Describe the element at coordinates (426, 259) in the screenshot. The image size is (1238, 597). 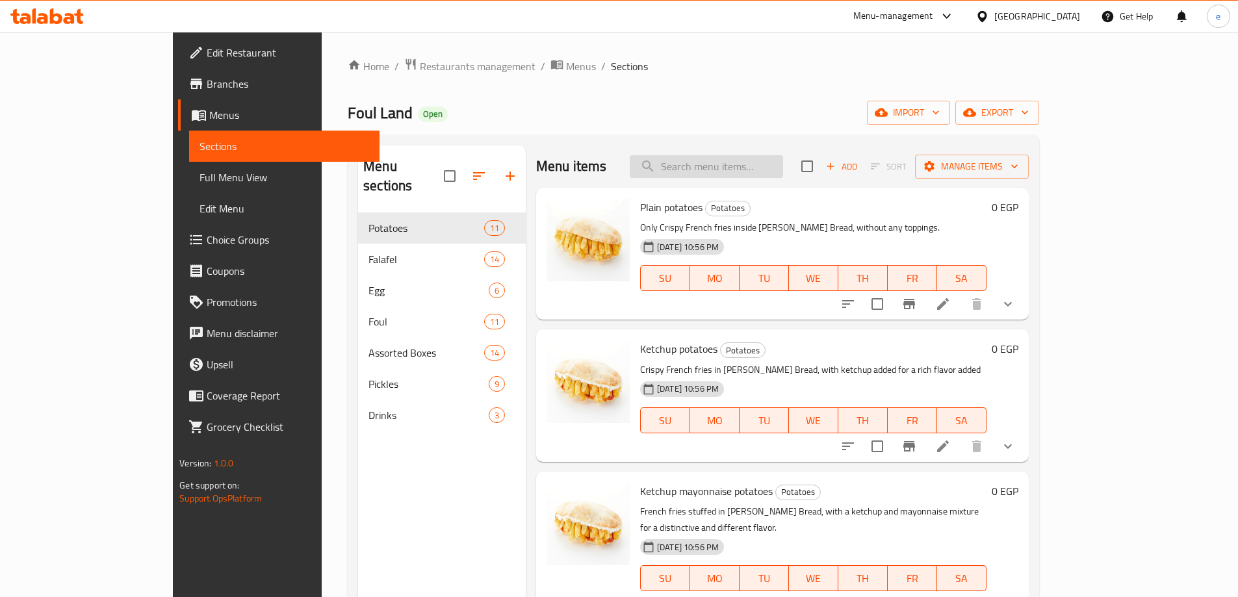
I see `div: Falafel` at that location.